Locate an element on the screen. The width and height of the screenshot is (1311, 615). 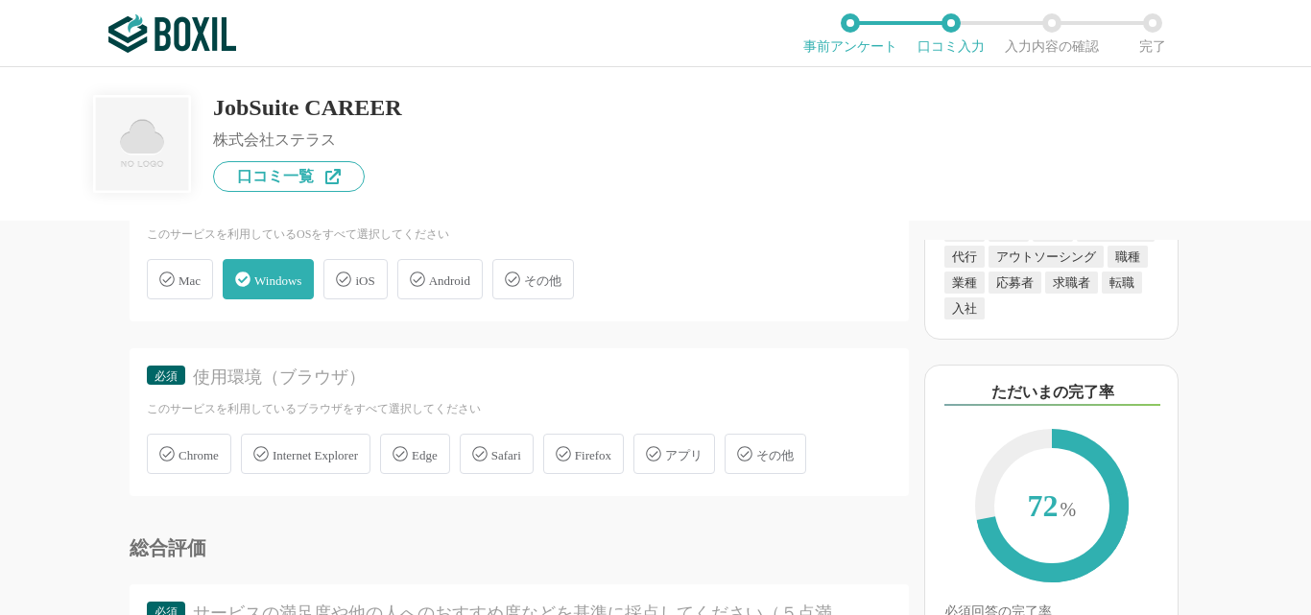
span: Edge is located at coordinates (424, 455).